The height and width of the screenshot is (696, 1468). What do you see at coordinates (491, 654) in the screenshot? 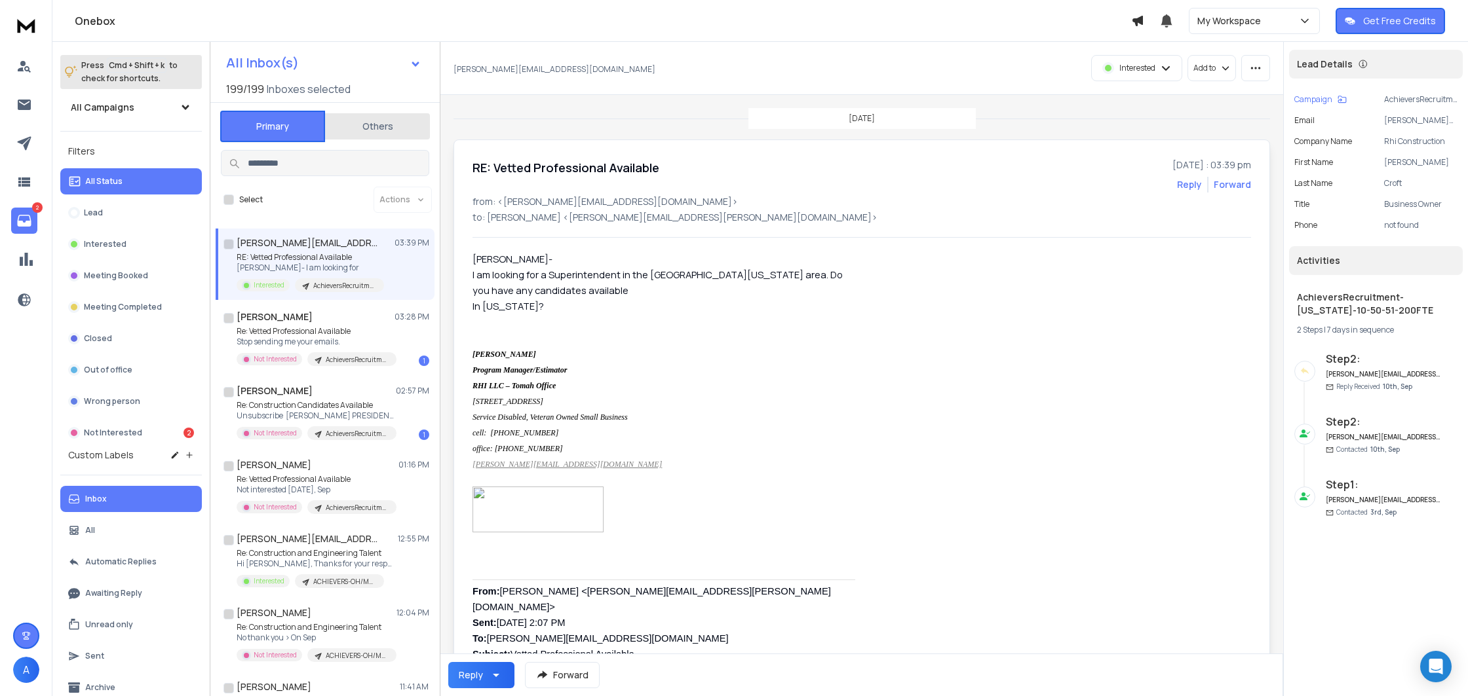
I see `b: Subject:` at bounding box center [491, 654].